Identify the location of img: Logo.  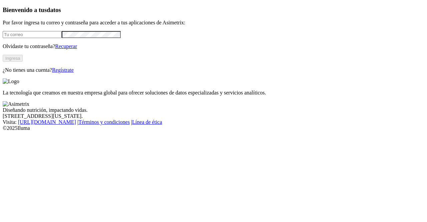
(11, 81).